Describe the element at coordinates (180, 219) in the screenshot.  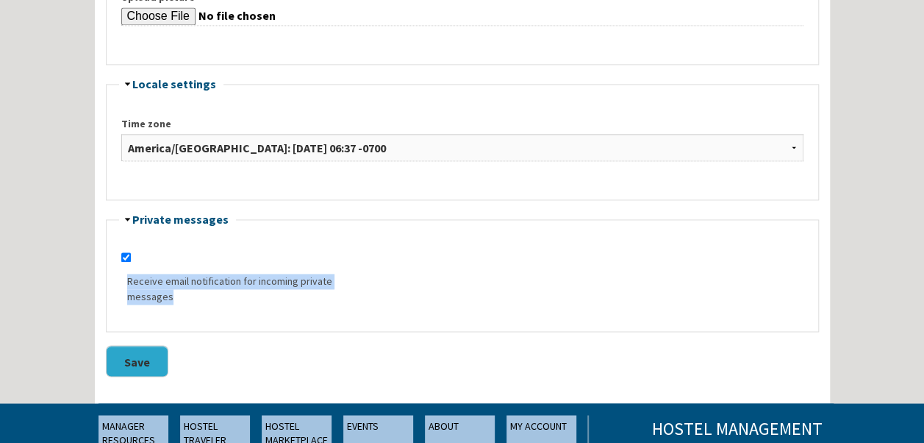
I see `a: Private messages` at that location.